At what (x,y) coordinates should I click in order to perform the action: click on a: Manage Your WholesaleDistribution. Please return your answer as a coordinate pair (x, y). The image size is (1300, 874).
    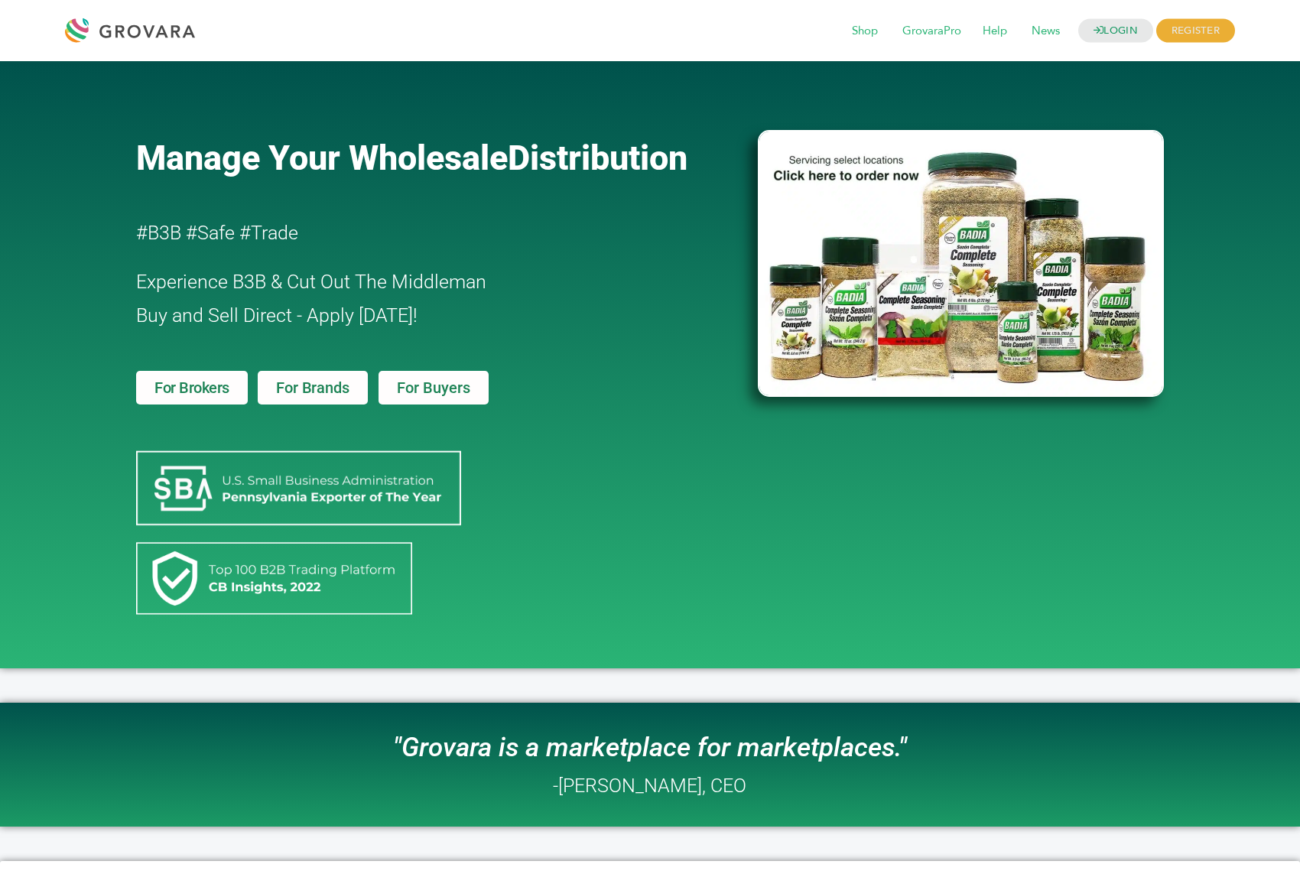
    Looking at the image, I should click on (434, 158).